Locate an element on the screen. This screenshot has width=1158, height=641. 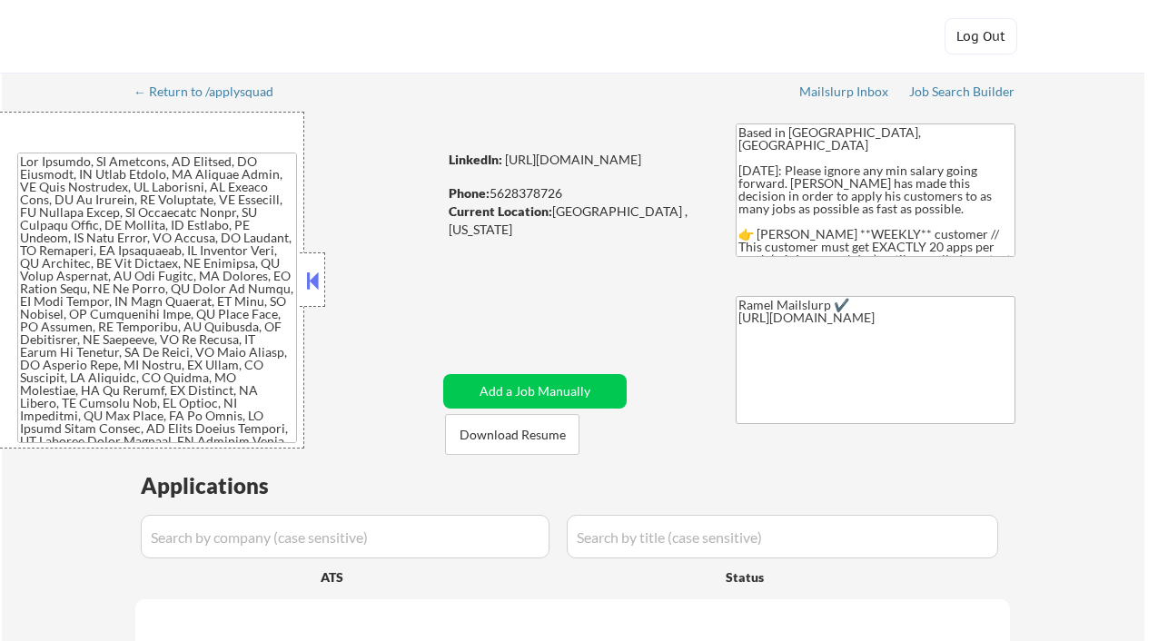
a: ← Return to /applysquad is located at coordinates (212, 94).